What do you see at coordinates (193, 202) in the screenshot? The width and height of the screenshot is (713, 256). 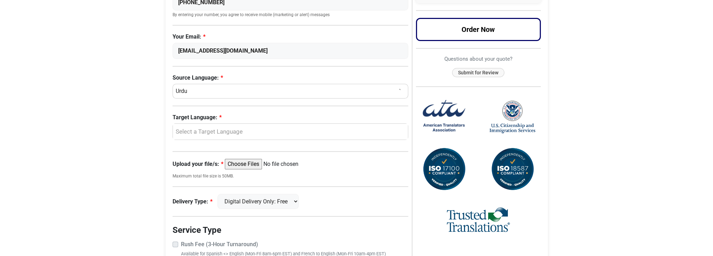 I see `label: Delivery Type:` at bounding box center [193, 202].